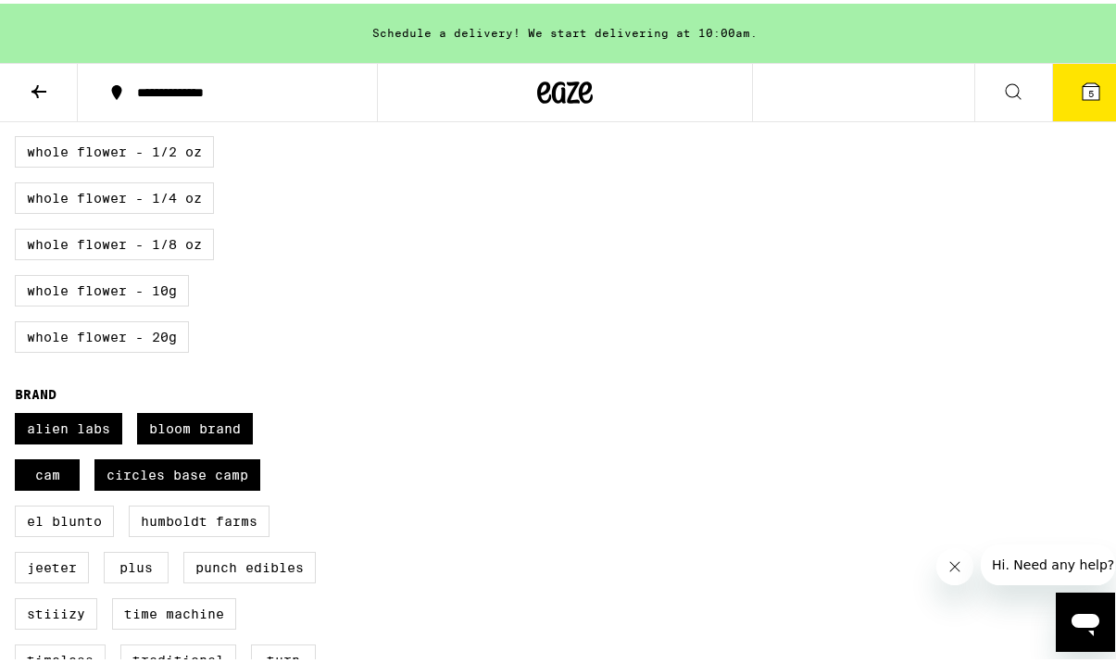 This screenshot has height=663, width=1116. Describe the element at coordinates (47, 472) in the screenshot. I see `label: CAM` at that location.